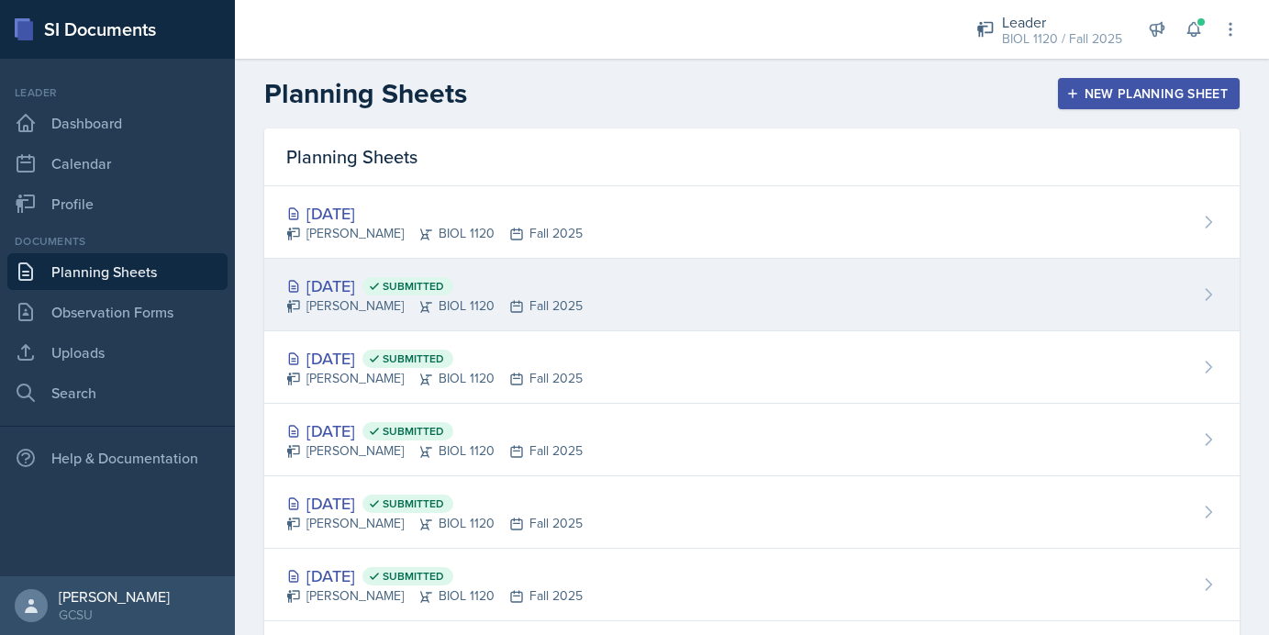 This screenshot has width=1269, height=635. What do you see at coordinates (117, 272) in the screenshot?
I see `a: Planning Sheets` at bounding box center [117, 272].